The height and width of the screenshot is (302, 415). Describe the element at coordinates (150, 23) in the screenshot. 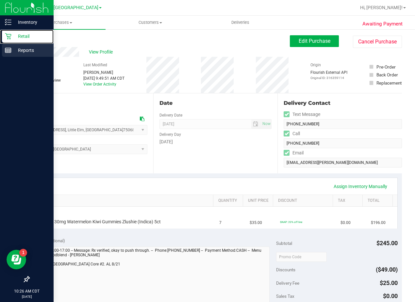

I see `span: Customers` at that location.